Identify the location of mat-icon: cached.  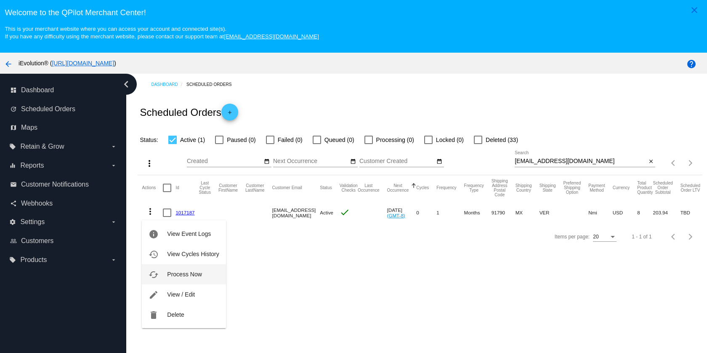
(154, 274).